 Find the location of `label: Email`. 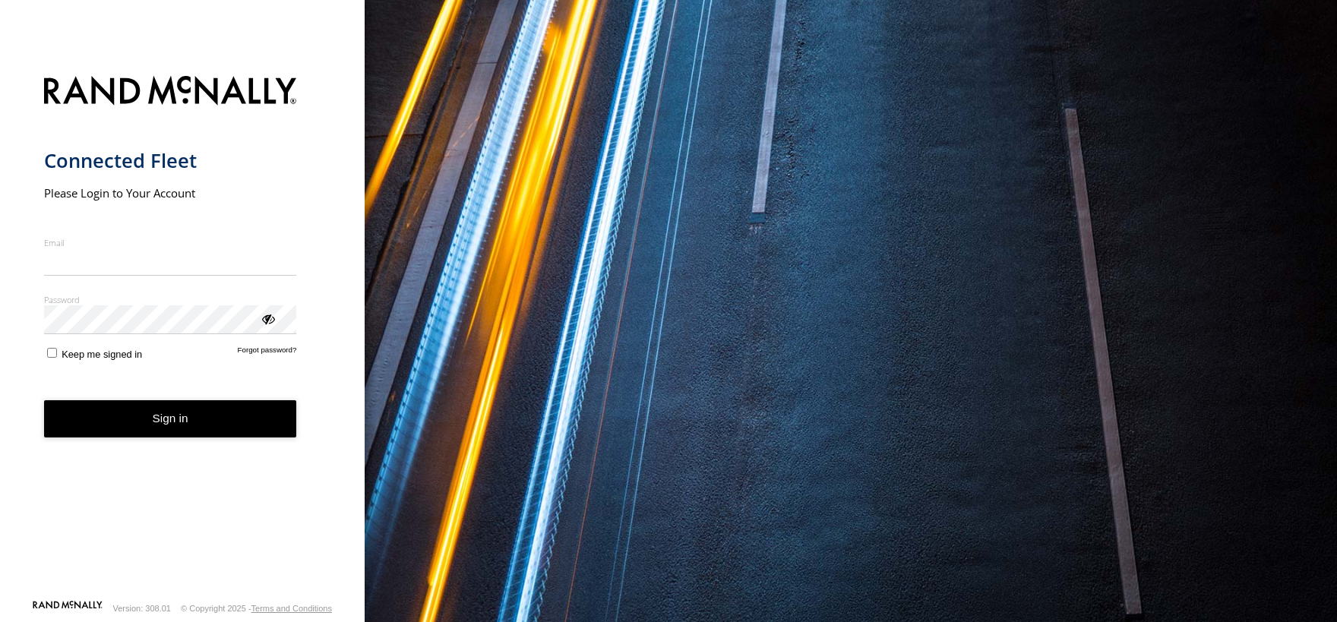

label: Email is located at coordinates (170, 242).